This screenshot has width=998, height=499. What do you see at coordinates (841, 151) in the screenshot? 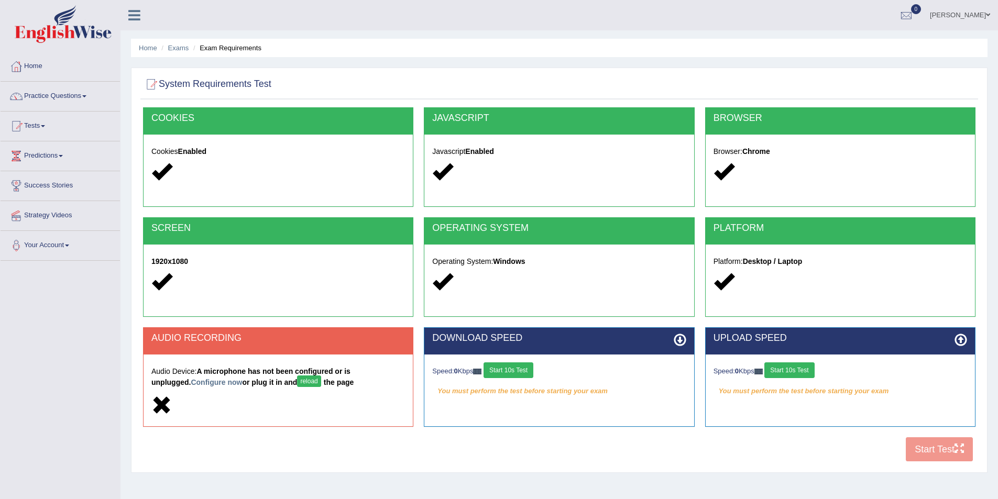
I see `h5: Browser:` at bounding box center [841, 151].